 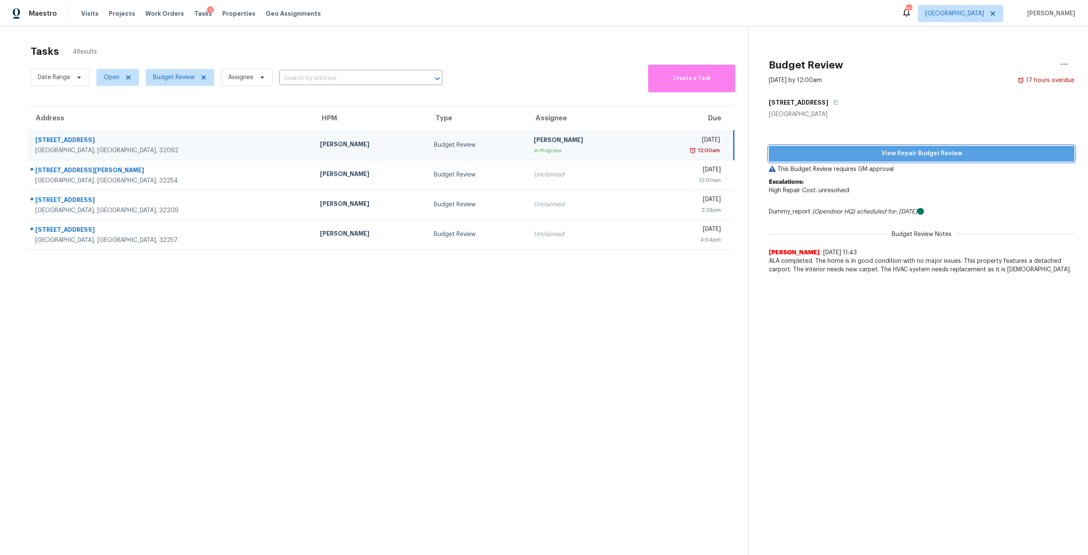 I want to click on div: 2:26pm, so click(x=684, y=210).